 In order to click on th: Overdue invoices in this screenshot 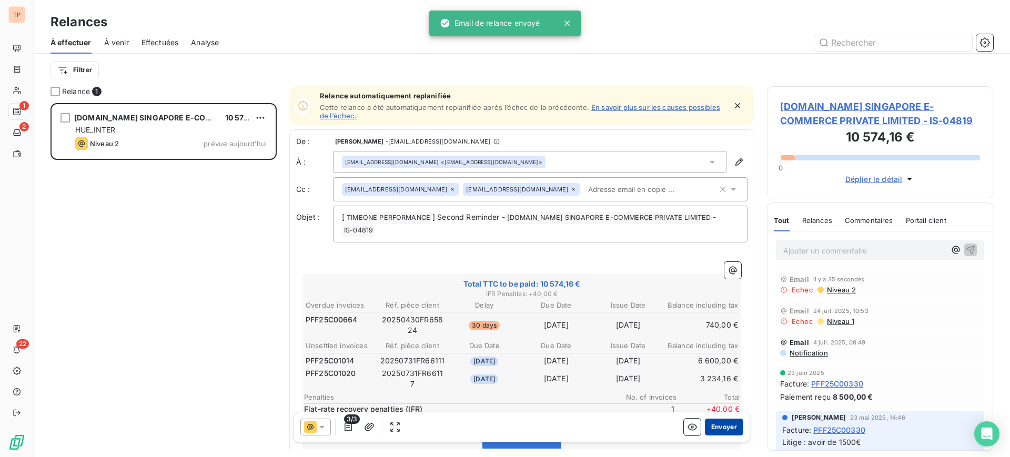, I will do `click(341, 305)`.